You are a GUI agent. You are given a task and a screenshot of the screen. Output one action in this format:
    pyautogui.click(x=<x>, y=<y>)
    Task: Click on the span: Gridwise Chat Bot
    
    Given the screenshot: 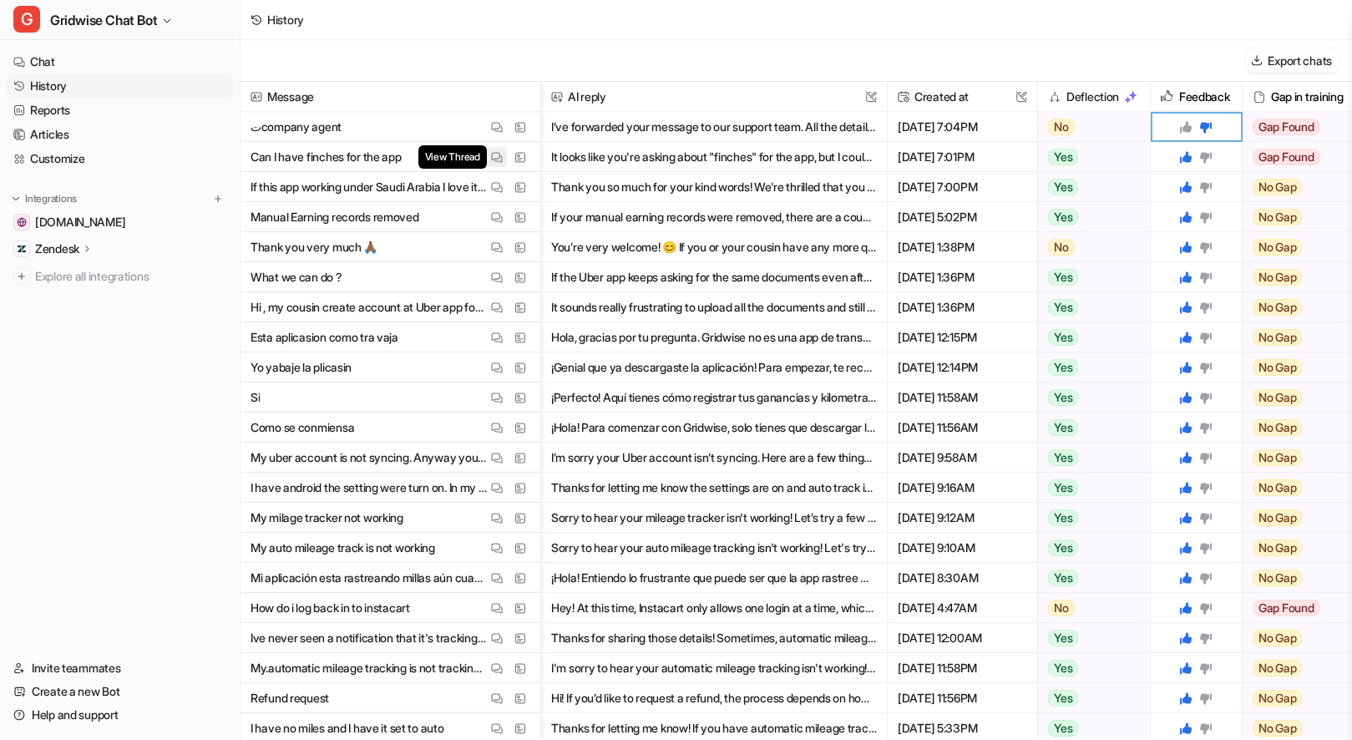 What is the action you would take?
    pyautogui.click(x=104, y=20)
    